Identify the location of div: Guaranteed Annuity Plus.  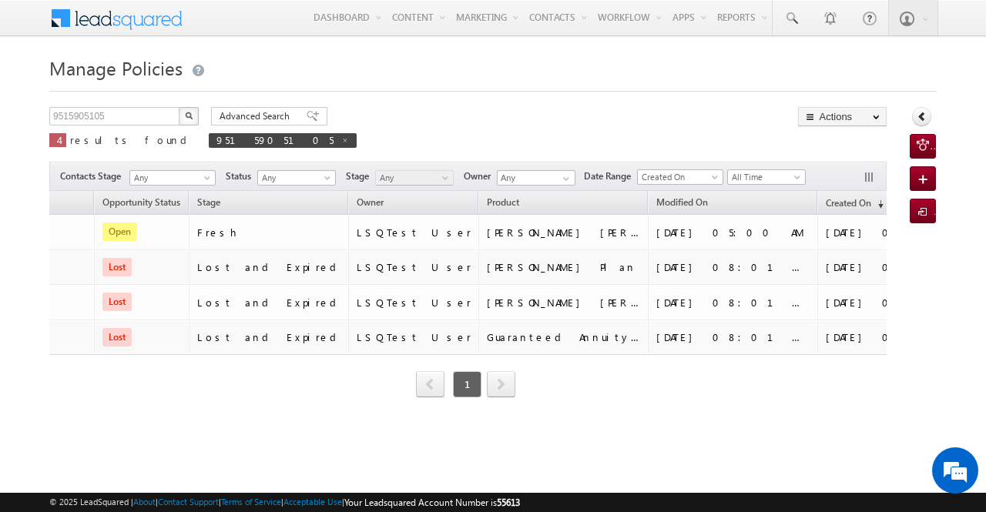
(564, 337).